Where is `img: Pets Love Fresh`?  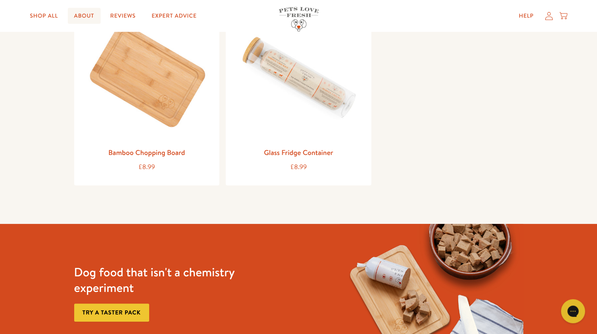 img: Pets Love Fresh is located at coordinates (299, 19).